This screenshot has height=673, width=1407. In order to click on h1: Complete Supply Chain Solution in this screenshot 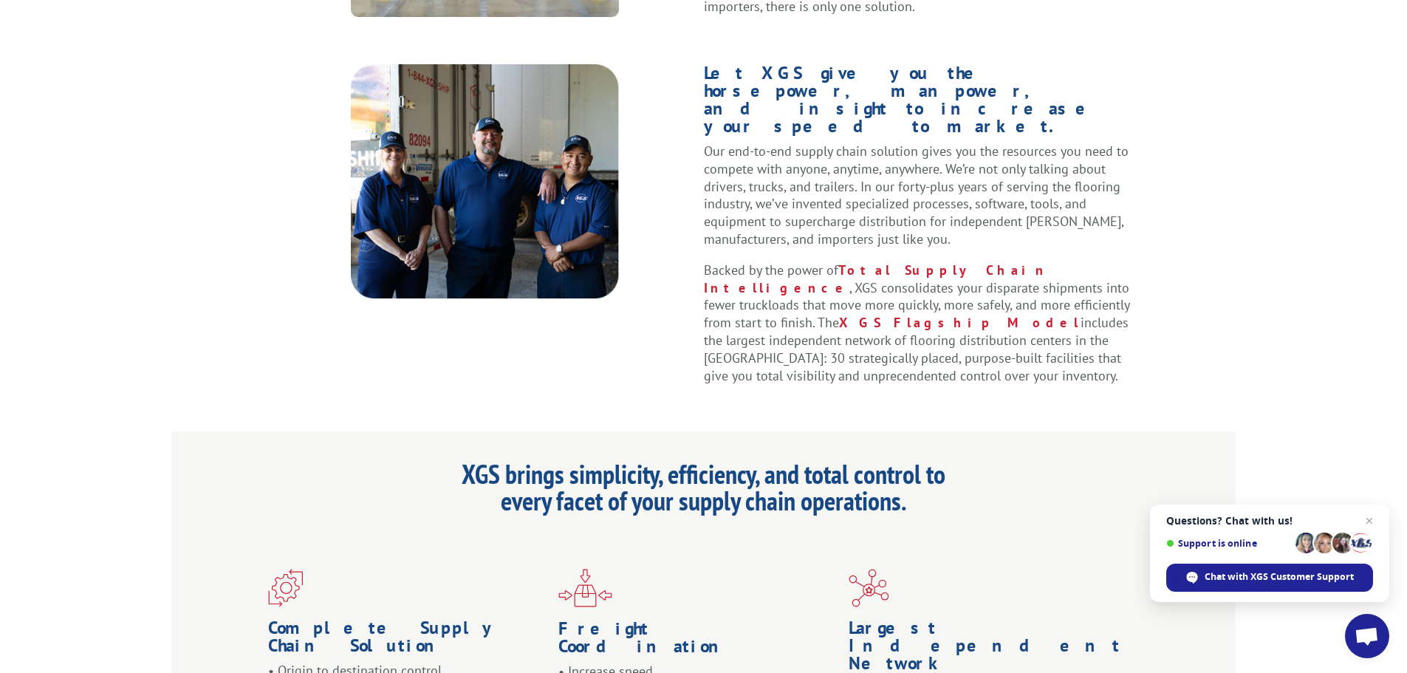, I will do `click(408, 640)`.